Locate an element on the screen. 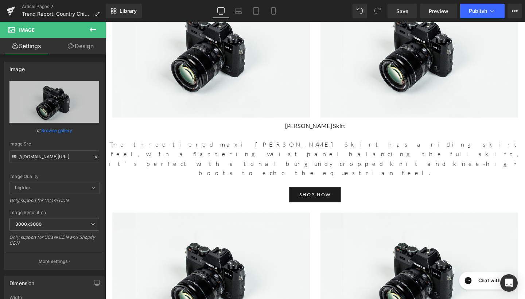 This screenshot has height=299, width=525. span: Trend Report: Country Chic for AW25 is located at coordinates (57, 14).